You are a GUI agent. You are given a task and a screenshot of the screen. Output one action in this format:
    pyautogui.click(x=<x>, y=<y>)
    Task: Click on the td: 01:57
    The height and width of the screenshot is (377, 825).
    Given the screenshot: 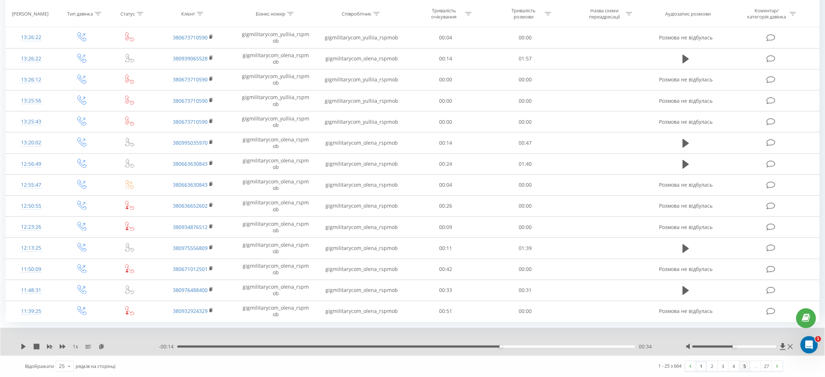 What is the action you would take?
    pyautogui.click(x=525, y=59)
    